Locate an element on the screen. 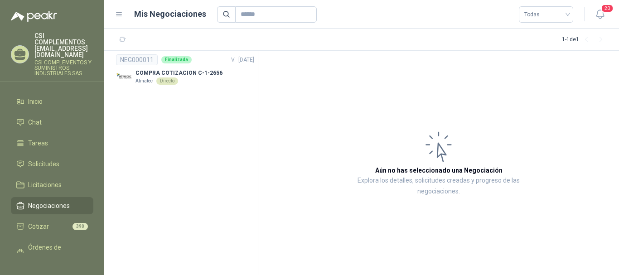  span: Chat is located at coordinates (35, 122).